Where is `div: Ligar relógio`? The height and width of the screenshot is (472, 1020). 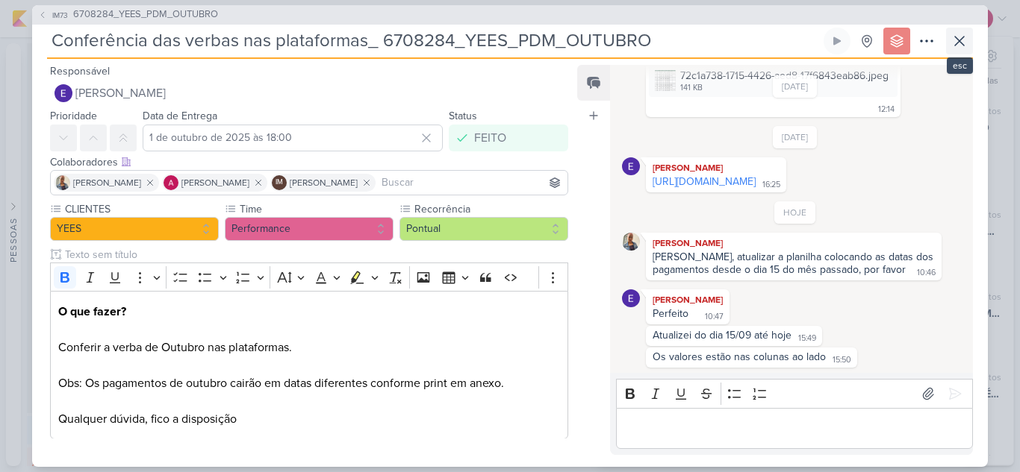 div: Ligar relógio is located at coordinates (837, 41).